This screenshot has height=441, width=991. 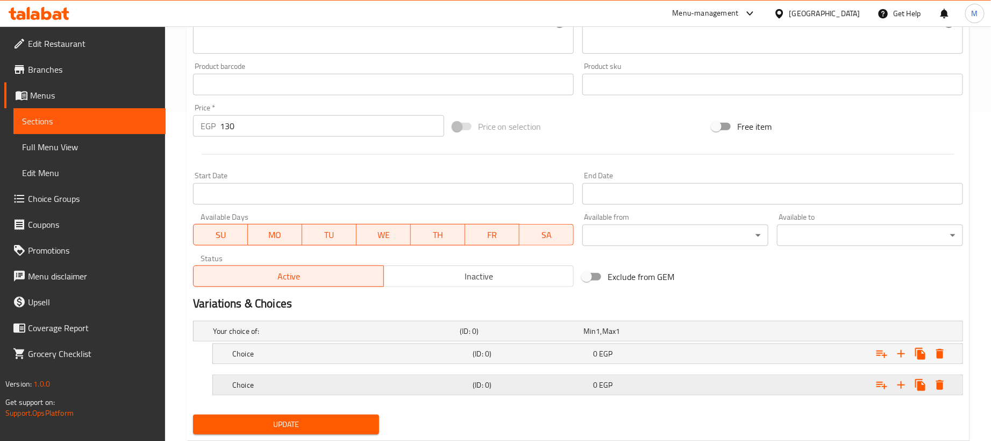 What do you see at coordinates (438, 235) in the screenshot?
I see `button: TH` at bounding box center [438, 235].